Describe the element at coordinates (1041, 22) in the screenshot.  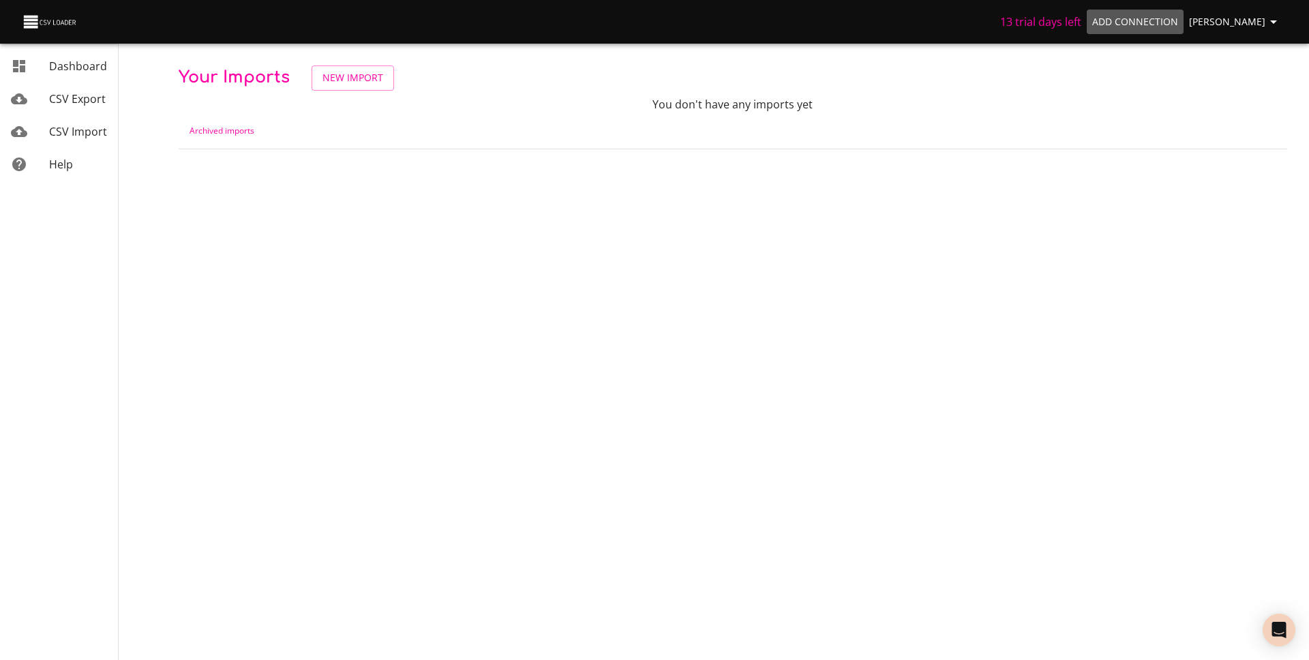
I see `h6: 13 trial days left` at that location.